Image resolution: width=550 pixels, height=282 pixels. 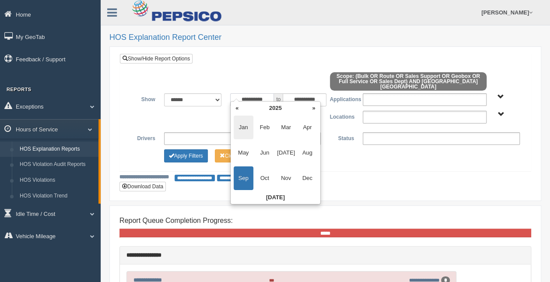 I want to click on span: Sep, so click(x=243, y=178).